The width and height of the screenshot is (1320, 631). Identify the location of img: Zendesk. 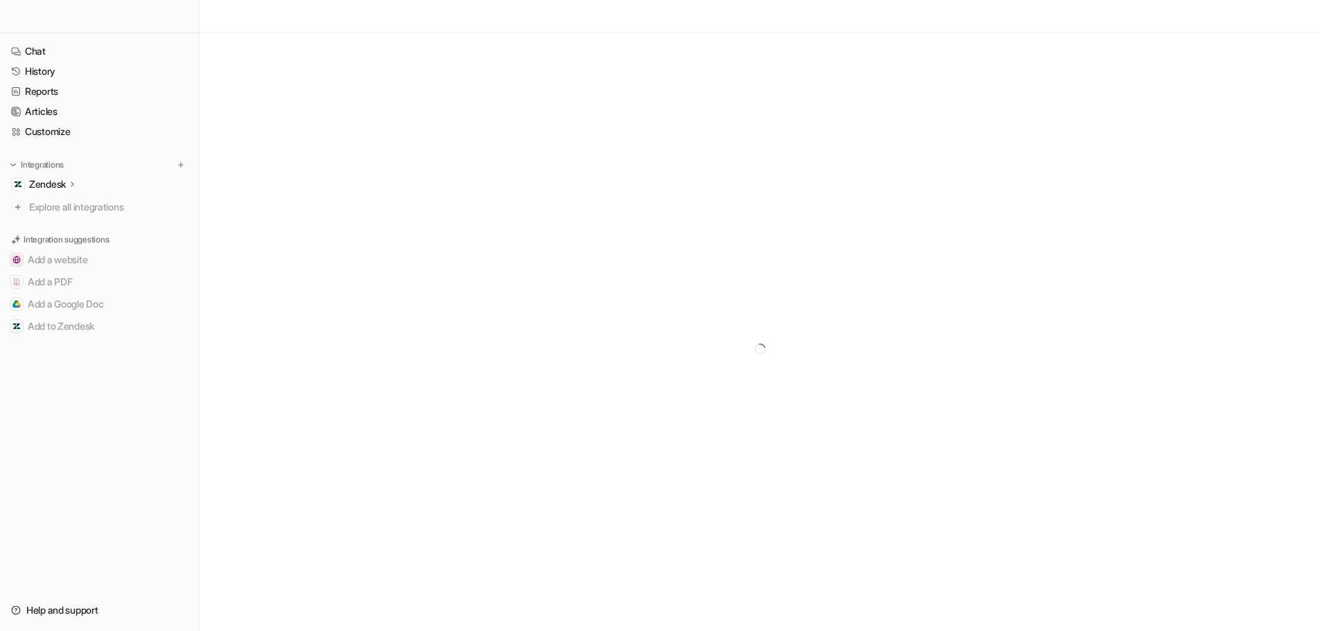
(18, 184).